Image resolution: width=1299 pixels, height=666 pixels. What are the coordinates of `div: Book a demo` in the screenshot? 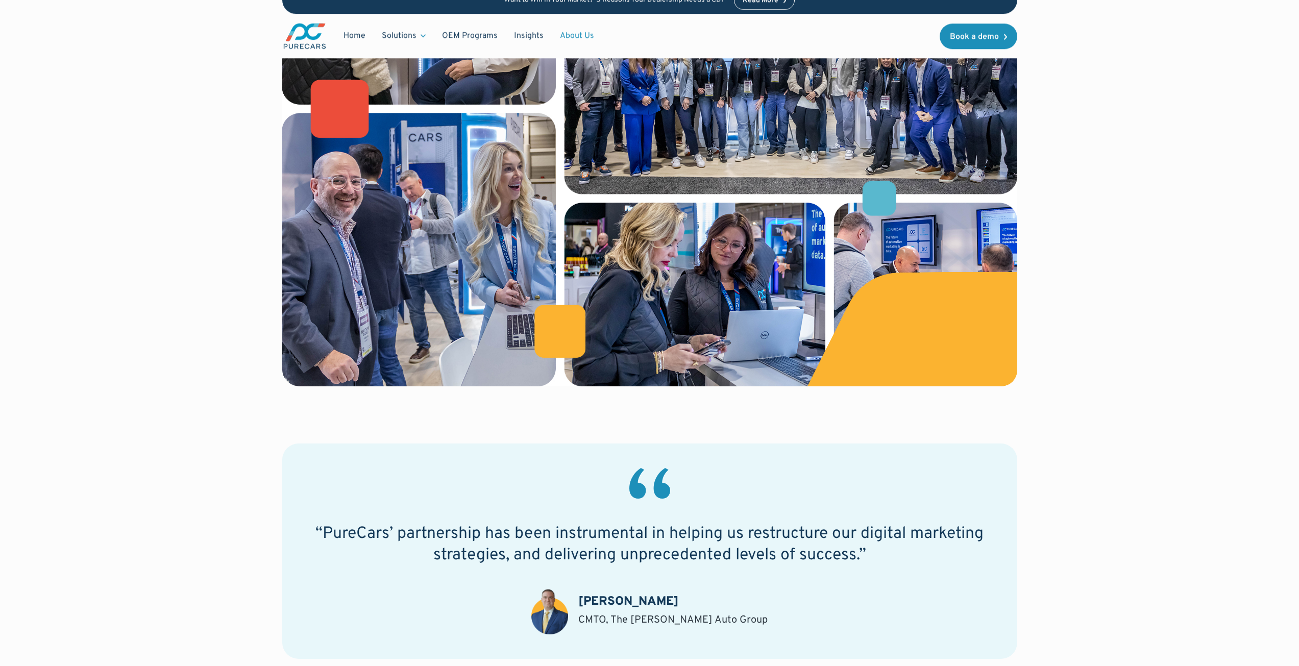 It's located at (975, 37).